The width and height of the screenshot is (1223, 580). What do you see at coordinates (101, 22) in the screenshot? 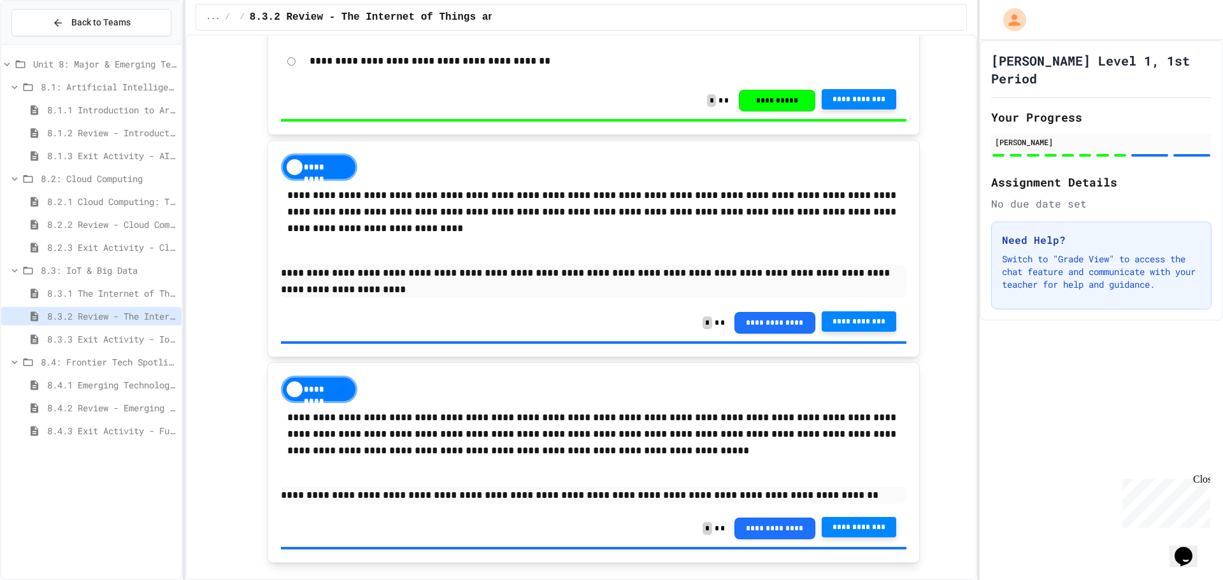
I see `span: Back to Teams` at bounding box center [101, 22].